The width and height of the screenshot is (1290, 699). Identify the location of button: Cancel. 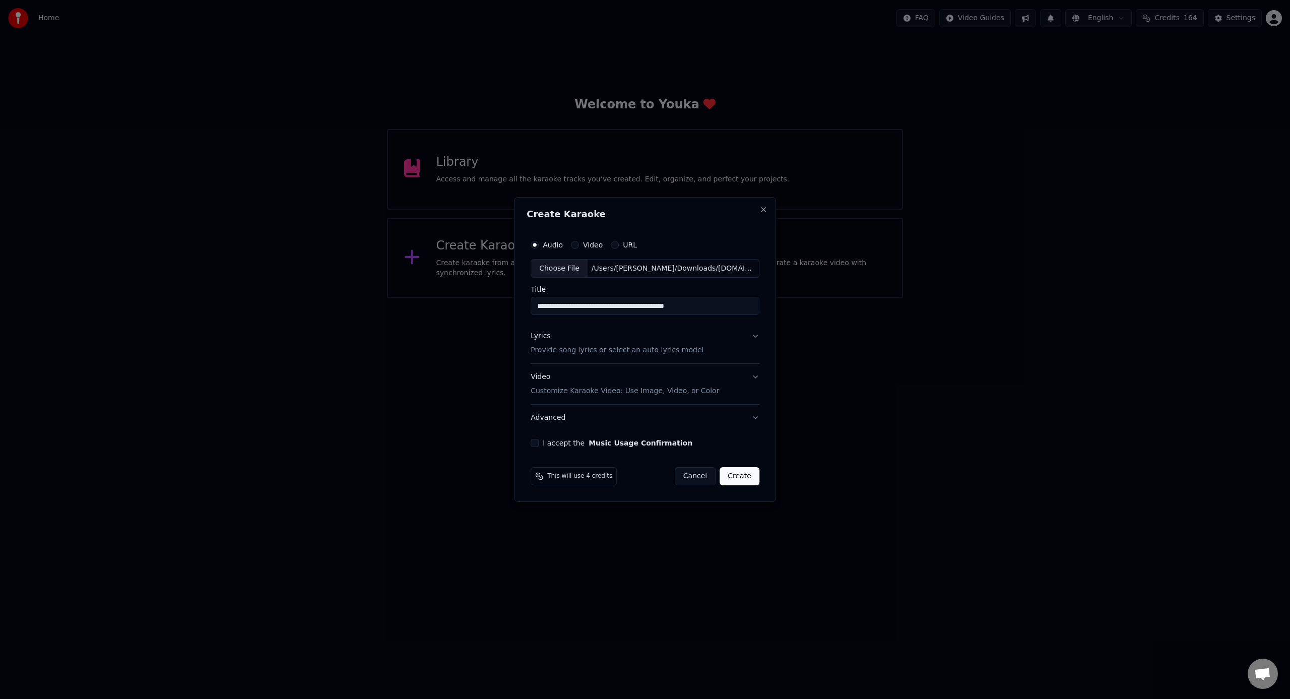
(695, 476).